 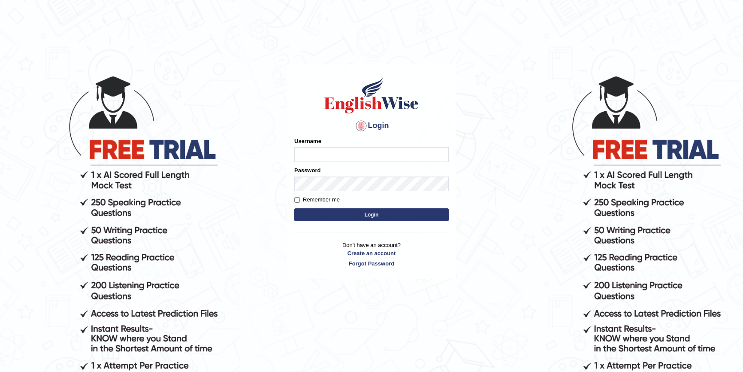 I want to click on p: Don't have an account?, so click(x=372, y=254).